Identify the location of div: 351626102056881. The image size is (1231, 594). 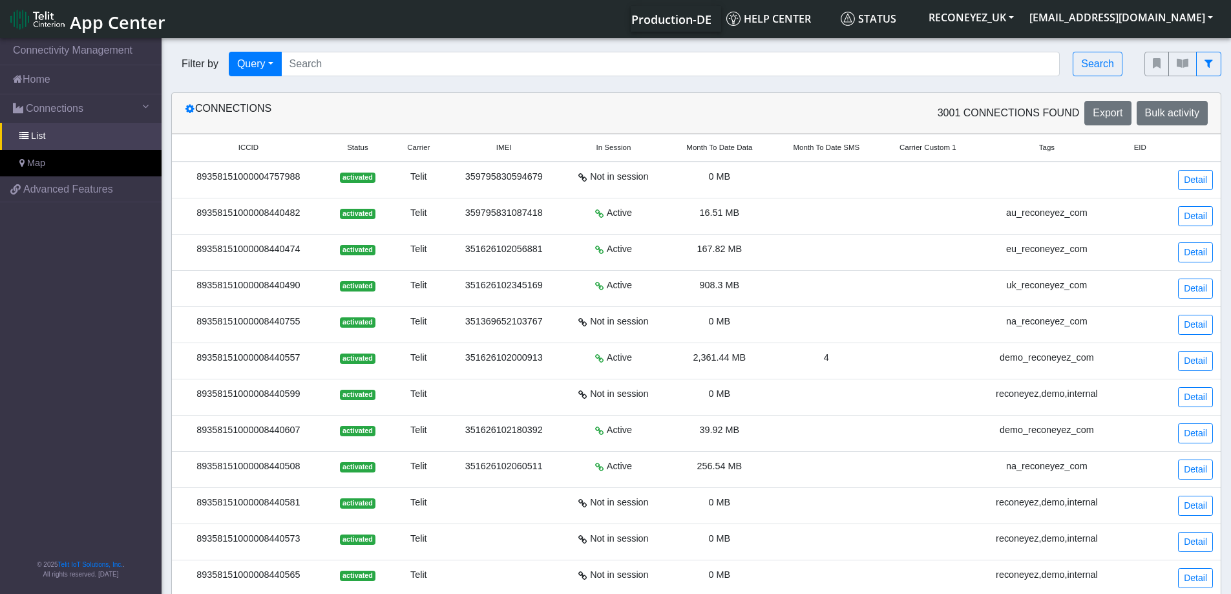
(503, 249).